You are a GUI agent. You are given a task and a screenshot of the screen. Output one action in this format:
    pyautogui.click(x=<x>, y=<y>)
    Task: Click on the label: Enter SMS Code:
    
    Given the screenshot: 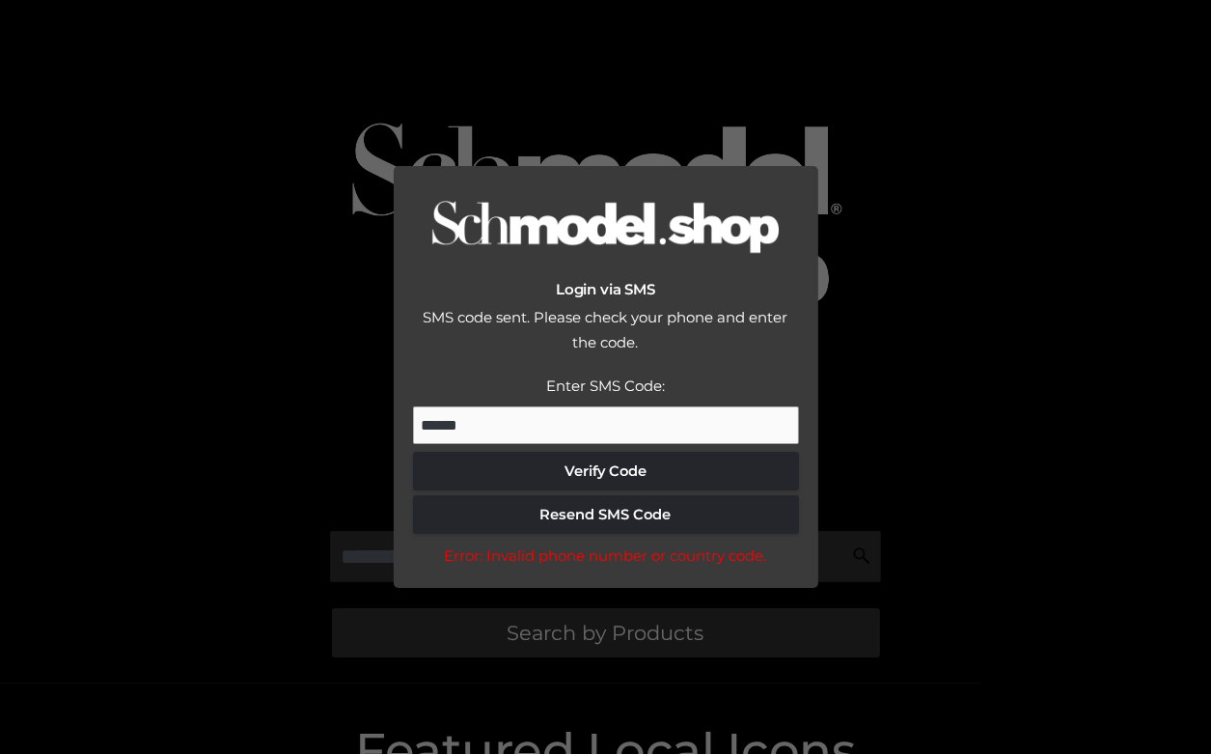 What is the action you would take?
    pyautogui.click(x=605, y=385)
    